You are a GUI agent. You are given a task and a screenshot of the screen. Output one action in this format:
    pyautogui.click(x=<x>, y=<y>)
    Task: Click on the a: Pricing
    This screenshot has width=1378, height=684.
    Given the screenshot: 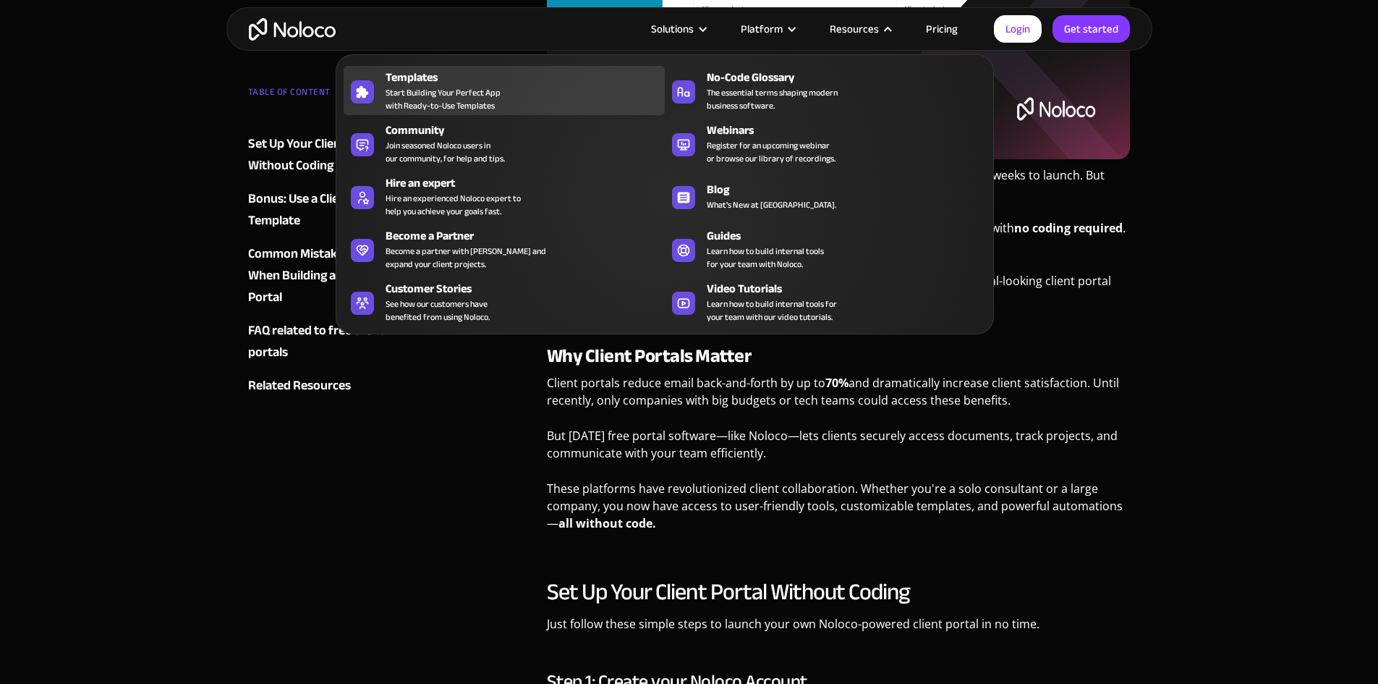 What is the action you would take?
    pyautogui.click(x=942, y=29)
    